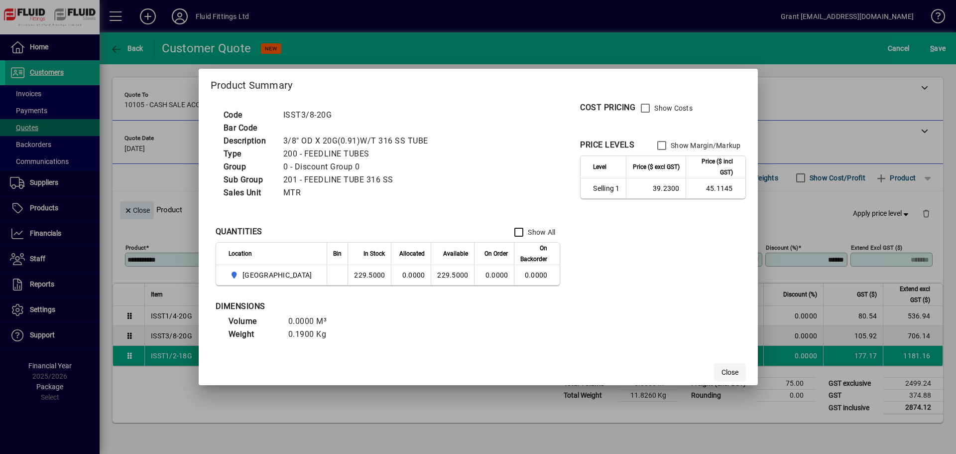 Image resolution: width=956 pixels, height=454 pixels. I want to click on td: 201 - FEEDLINE TUBE 316 SS, so click(359, 180).